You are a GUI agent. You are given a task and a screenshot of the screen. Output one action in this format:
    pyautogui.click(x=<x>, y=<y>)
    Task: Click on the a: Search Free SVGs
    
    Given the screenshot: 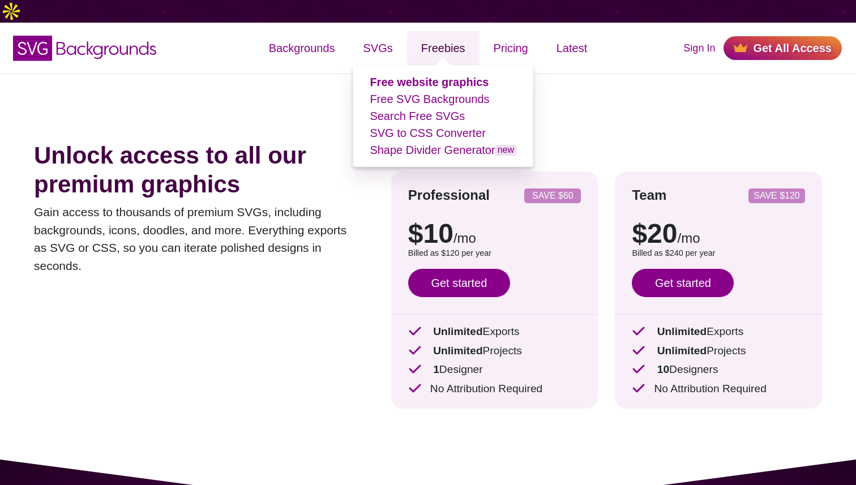 What is the action you would take?
    pyautogui.click(x=417, y=116)
    